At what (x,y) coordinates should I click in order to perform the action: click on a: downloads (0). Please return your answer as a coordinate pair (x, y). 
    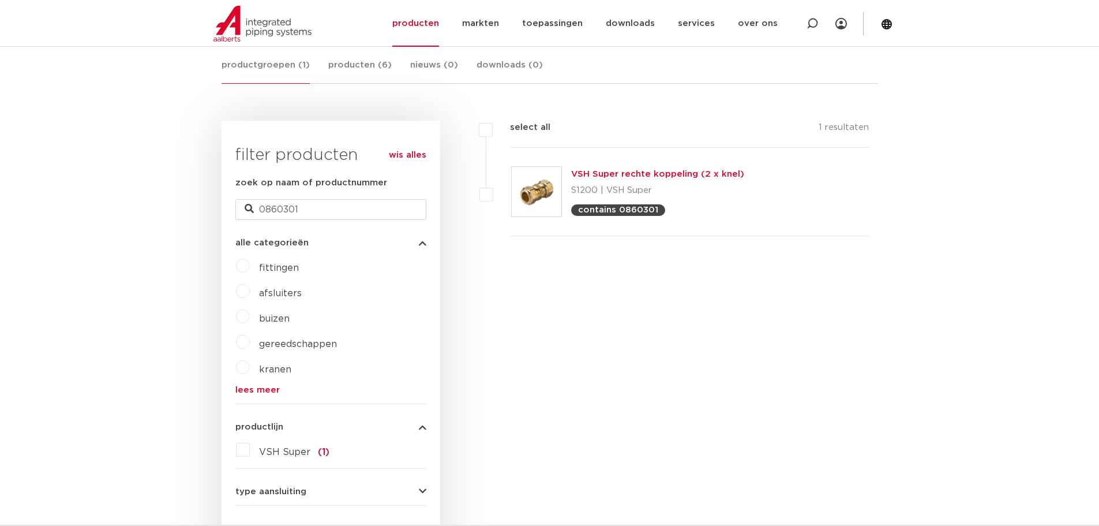
    Looking at the image, I should click on (509, 70).